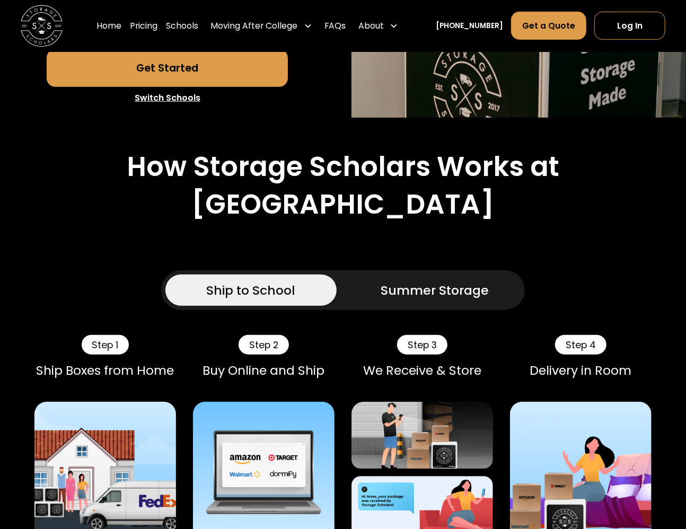 Image resolution: width=686 pixels, height=529 pixels. I want to click on a: Schools, so click(182, 26).